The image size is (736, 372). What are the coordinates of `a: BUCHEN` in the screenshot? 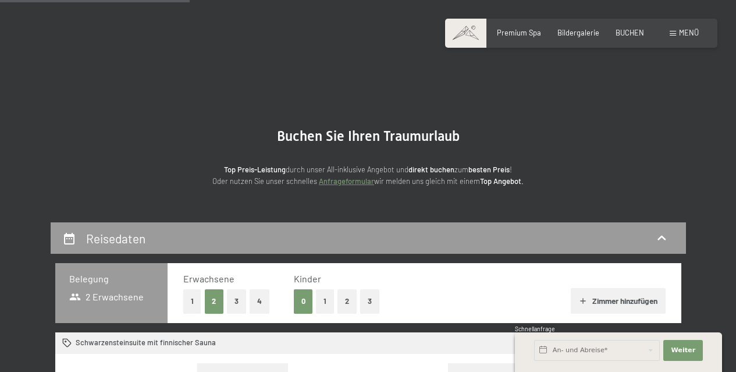 It's located at (630, 33).